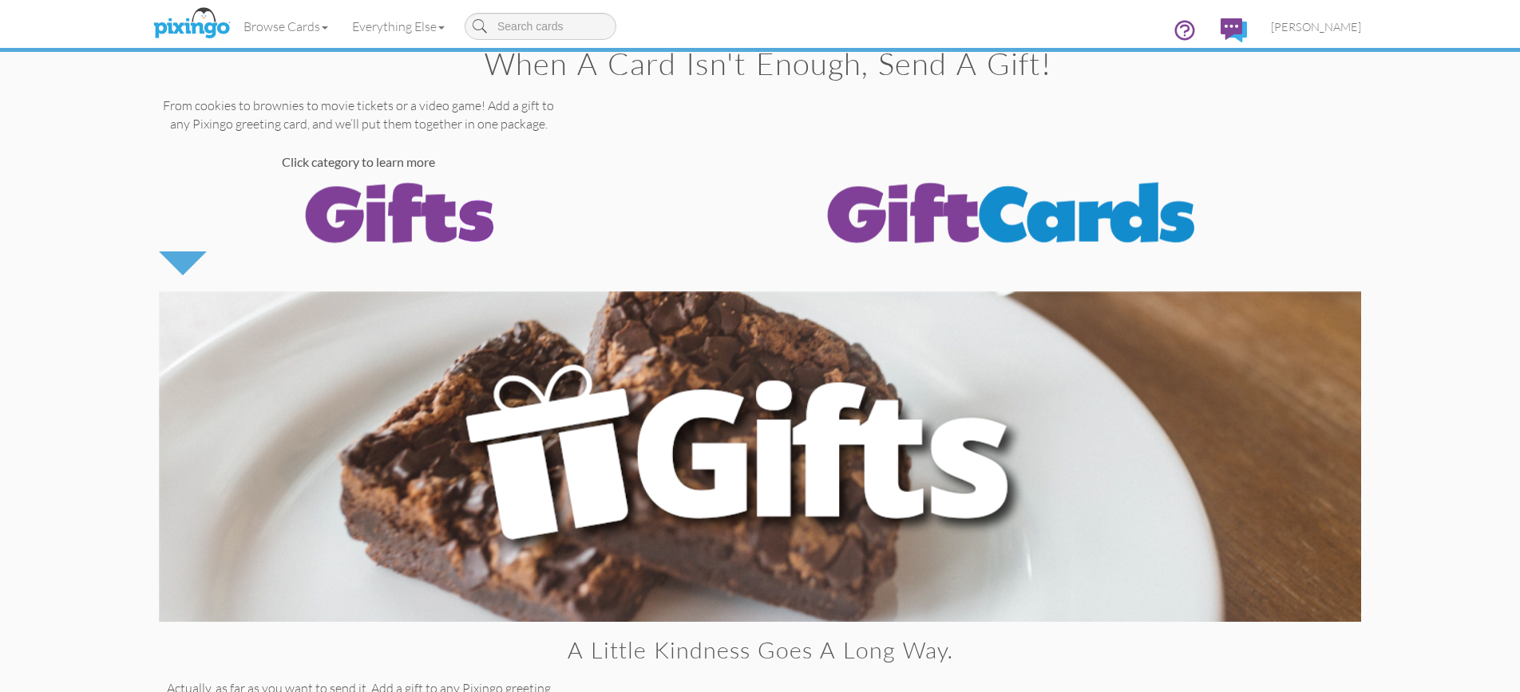  Describe the element at coordinates (768, 64) in the screenshot. I see `h1: When a Card isn't enough, send a gift!` at that location.